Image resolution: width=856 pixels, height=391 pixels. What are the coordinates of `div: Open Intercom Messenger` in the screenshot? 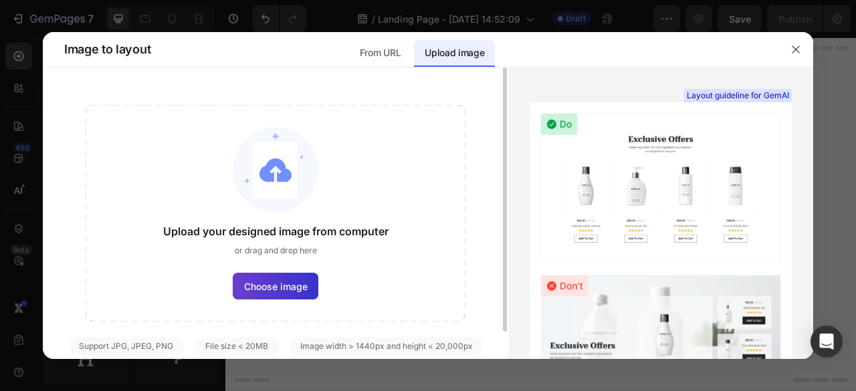 It's located at (826, 342).